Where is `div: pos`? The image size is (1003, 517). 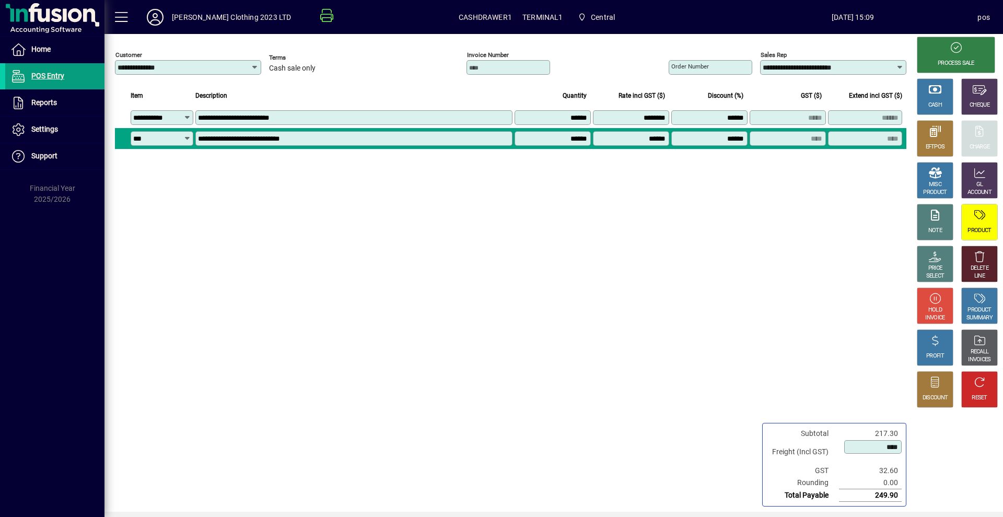 div: pos is located at coordinates (984, 17).